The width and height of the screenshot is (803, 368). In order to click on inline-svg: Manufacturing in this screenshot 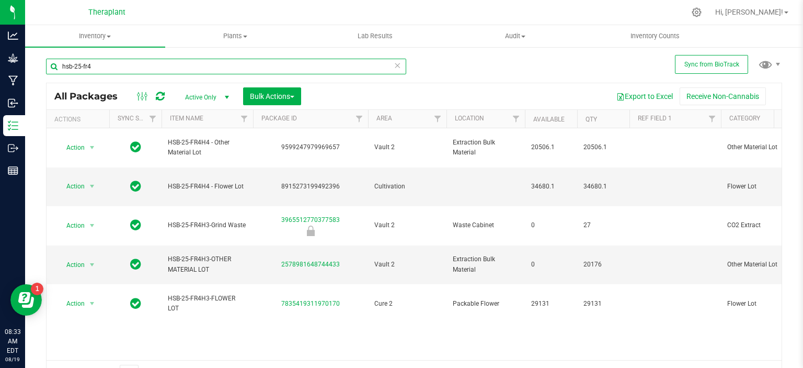, I will do `click(13, 81)`.